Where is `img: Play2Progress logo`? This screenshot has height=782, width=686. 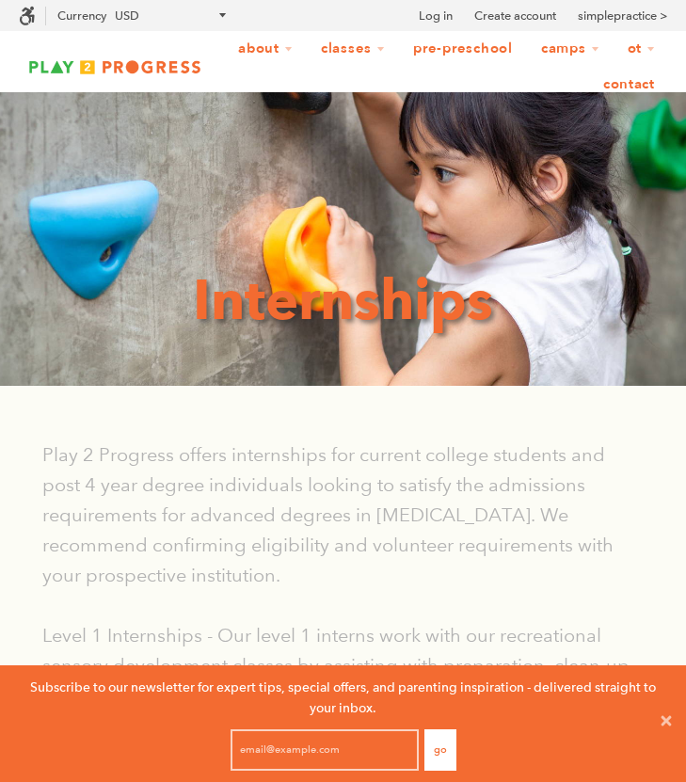
img: Play2Progress logo is located at coordinates (115, 67).